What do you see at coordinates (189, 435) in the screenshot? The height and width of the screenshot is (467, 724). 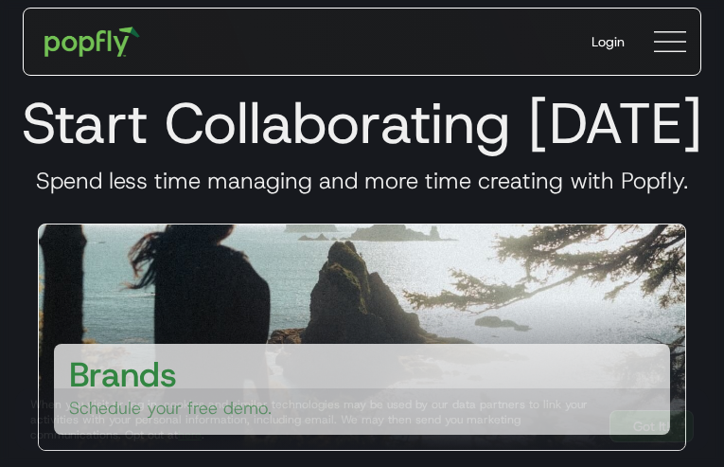 I see `a: here` at bounding box center [189, 435].